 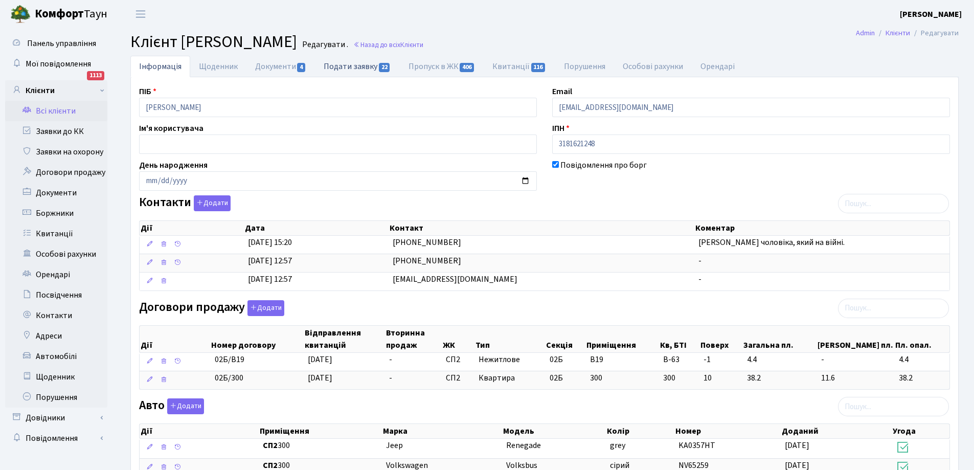 What do you see at coordinates (394, 445) in the screenshot?
I see `span: Jeep` at bounding box center [394, 445].